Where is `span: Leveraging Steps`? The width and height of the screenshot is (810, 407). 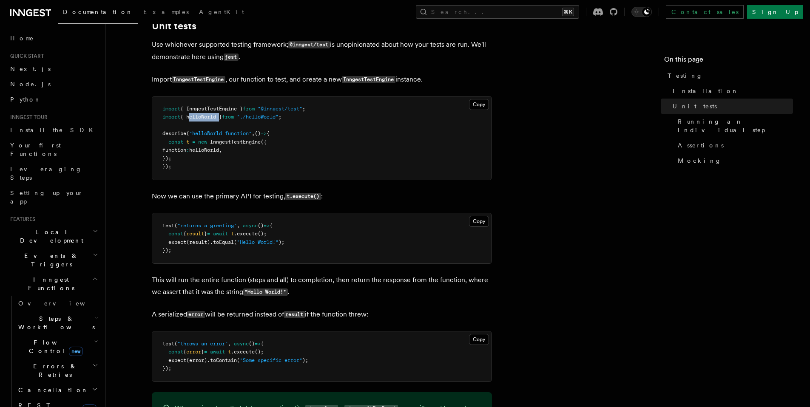 span: Leveraging Steps is located at coordinates (46, 173).